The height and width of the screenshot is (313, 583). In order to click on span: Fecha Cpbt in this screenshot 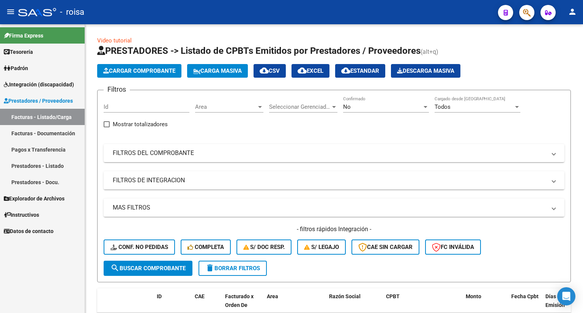, I will do `click(525, 297)`.